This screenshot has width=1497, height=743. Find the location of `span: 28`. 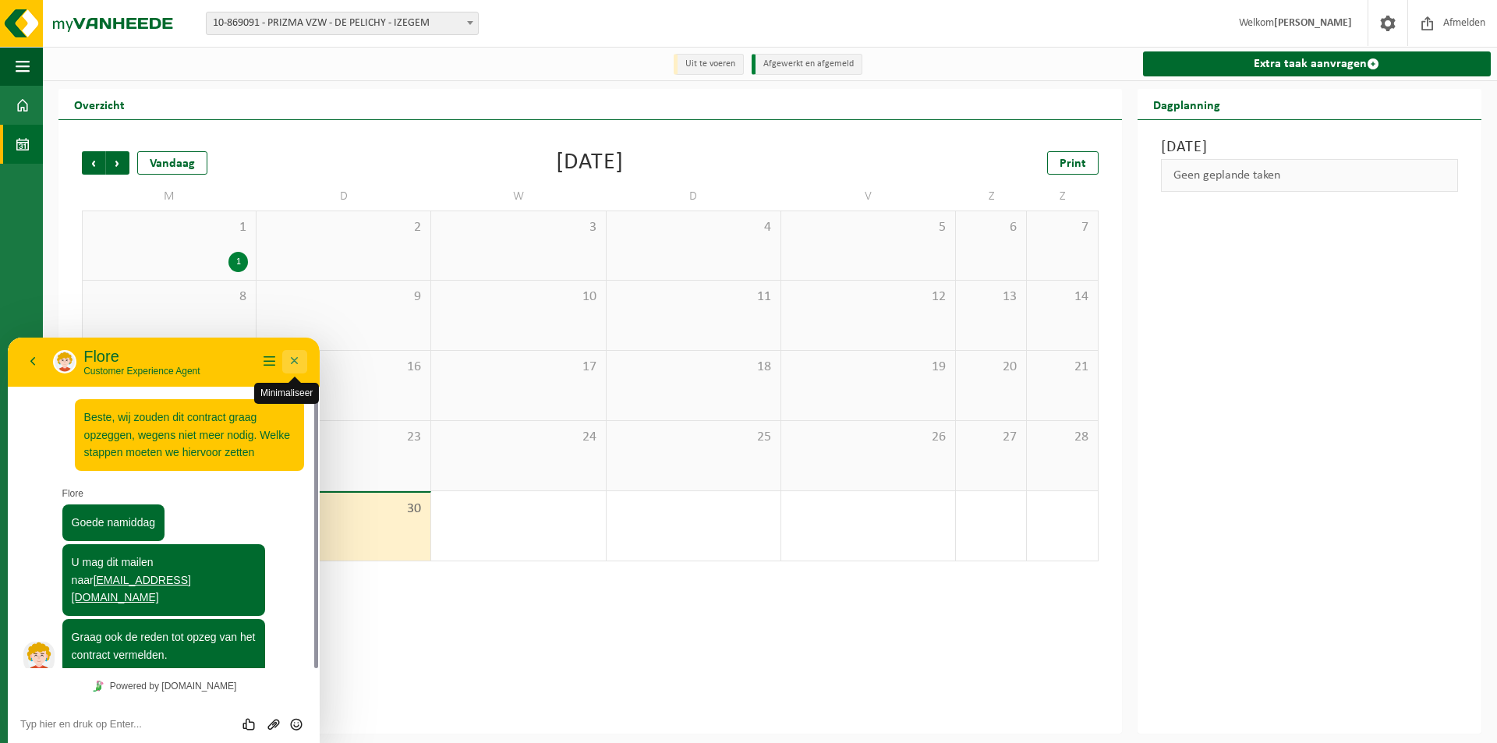

span: 28 is located at coordinates (1062, 437).